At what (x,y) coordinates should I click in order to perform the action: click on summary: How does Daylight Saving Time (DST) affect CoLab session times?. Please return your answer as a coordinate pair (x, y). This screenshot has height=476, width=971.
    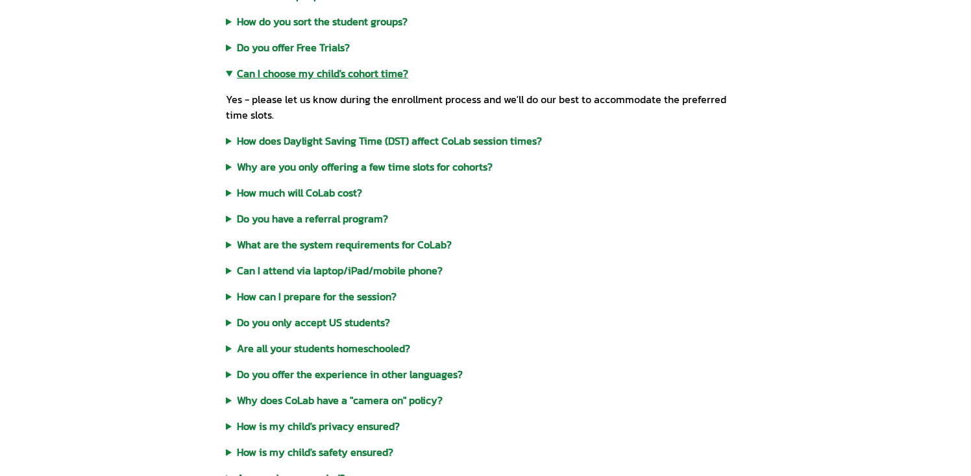
    Looking at the image, I should click on (485, 141).